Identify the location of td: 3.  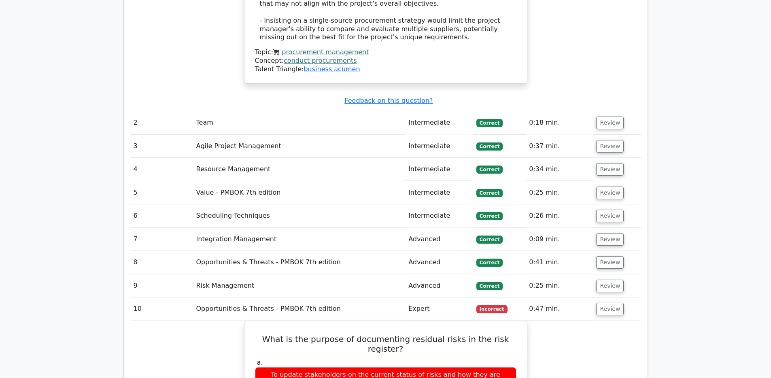
(162, 146).